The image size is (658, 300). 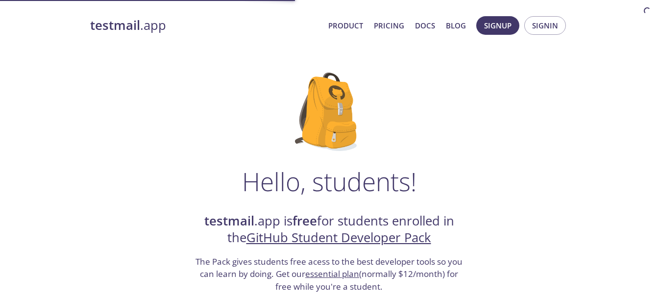 I want to click on span: Signin, so click(x=545, y=25).